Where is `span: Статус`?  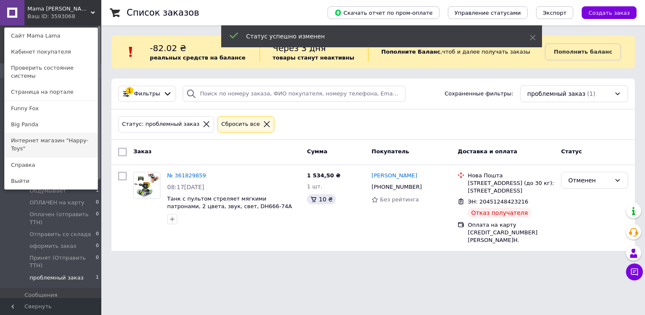 span: Статус is located at coordinates (571, 151).